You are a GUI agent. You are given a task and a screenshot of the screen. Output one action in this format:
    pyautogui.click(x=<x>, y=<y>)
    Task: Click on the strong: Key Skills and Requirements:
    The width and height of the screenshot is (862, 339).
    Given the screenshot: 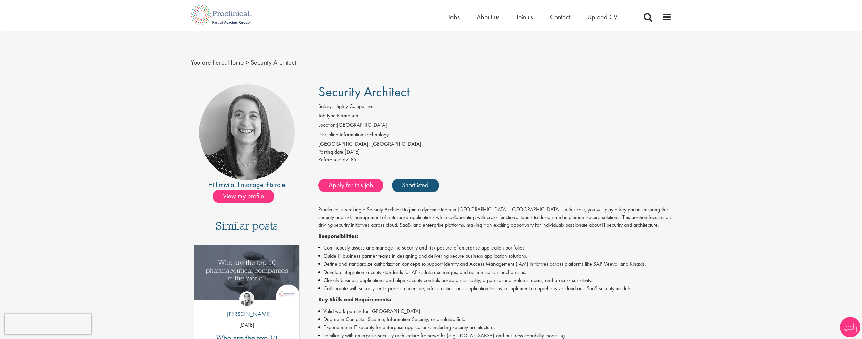 What is the action you would take?
    pyautogui.click(x=355, y=299)
    